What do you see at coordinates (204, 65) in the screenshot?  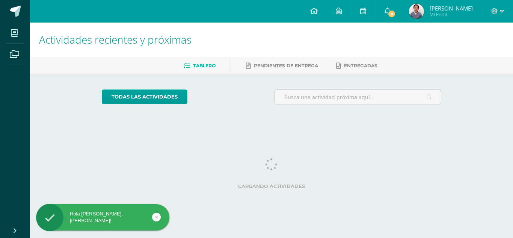 I see `span: Tablero` at bounding box center [204, 65].